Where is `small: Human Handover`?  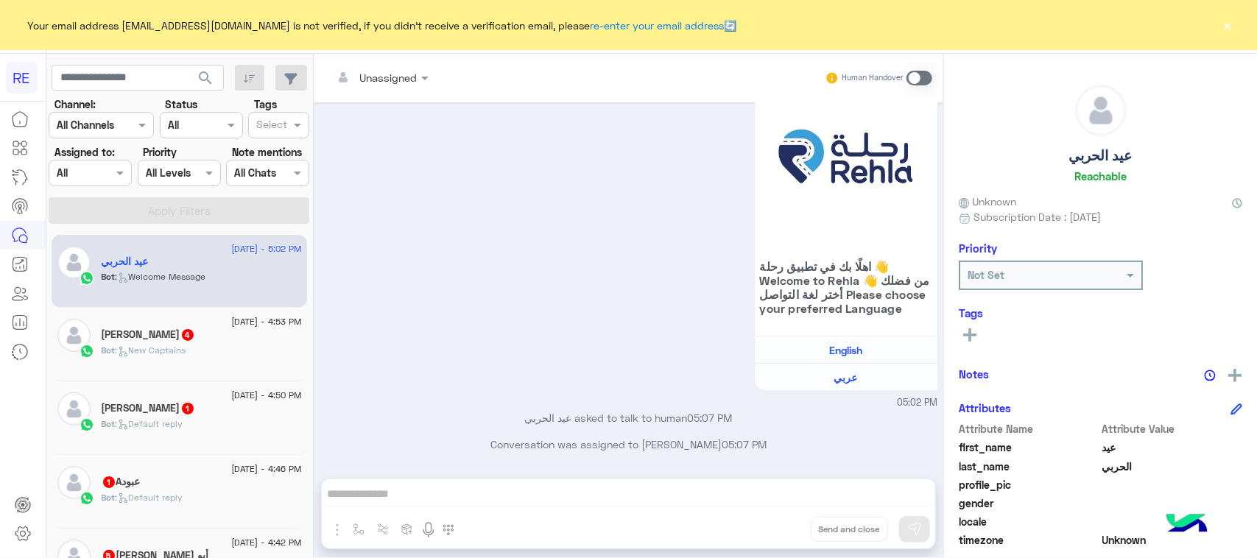
small: Human Handover is located at coordinates (872, 78).